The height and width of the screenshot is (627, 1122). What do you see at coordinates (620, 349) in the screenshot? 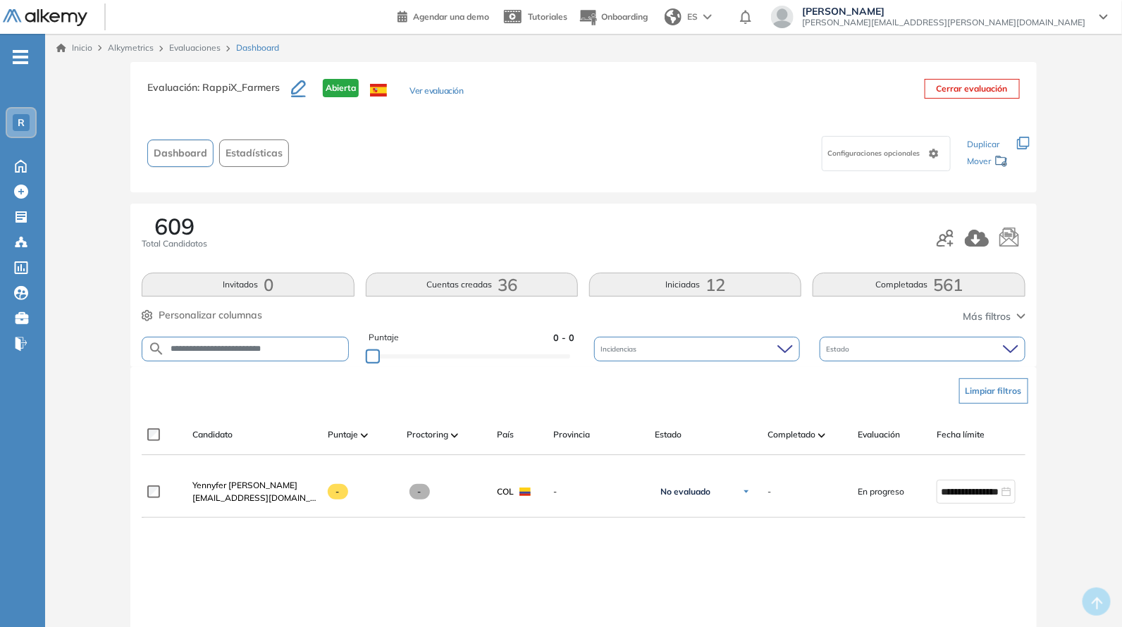
I see `span: Incidencias` at bounding box center [620, 349].